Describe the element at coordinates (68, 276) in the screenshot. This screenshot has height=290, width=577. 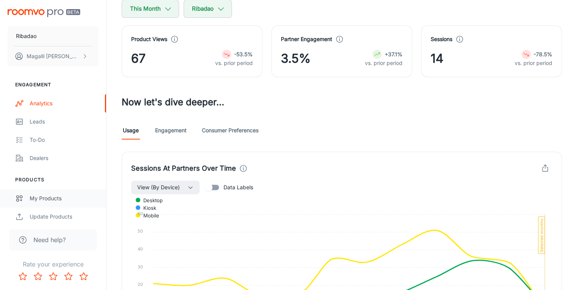
I see `button: Rate 4 star` at that location.